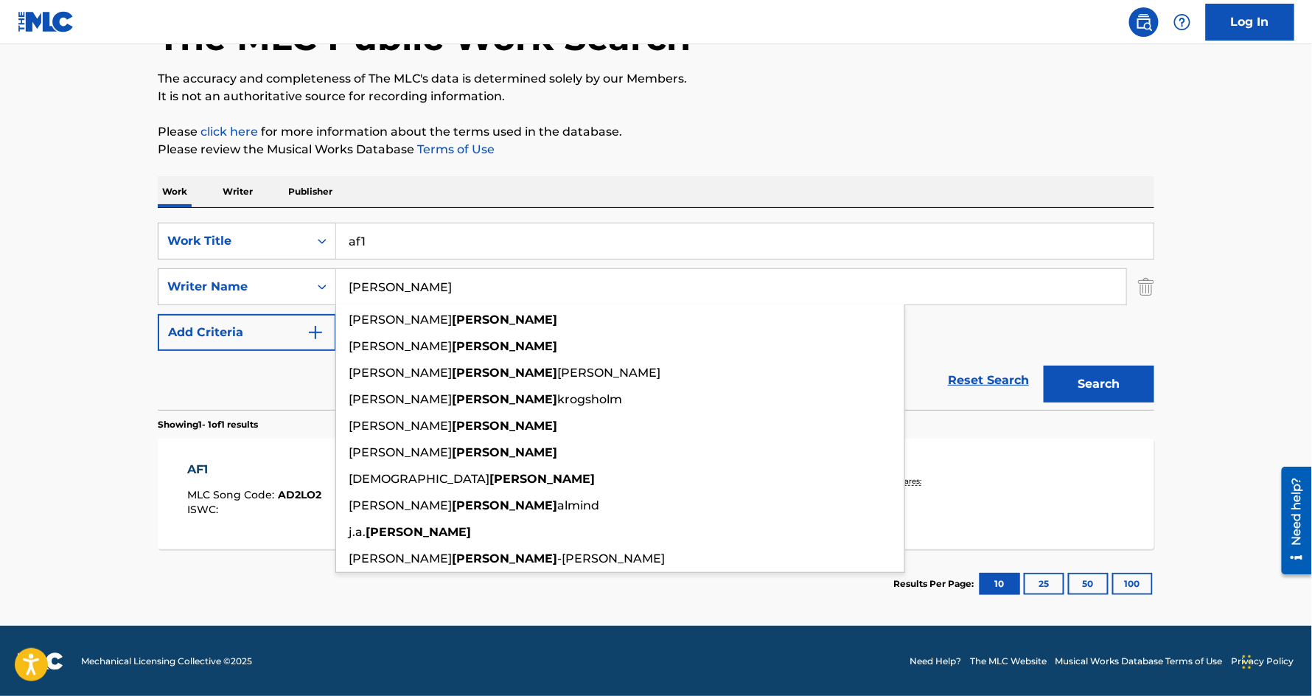  Describe the element at coordinates (229, 131) in the screenshot. I see `a: click here` at that location.